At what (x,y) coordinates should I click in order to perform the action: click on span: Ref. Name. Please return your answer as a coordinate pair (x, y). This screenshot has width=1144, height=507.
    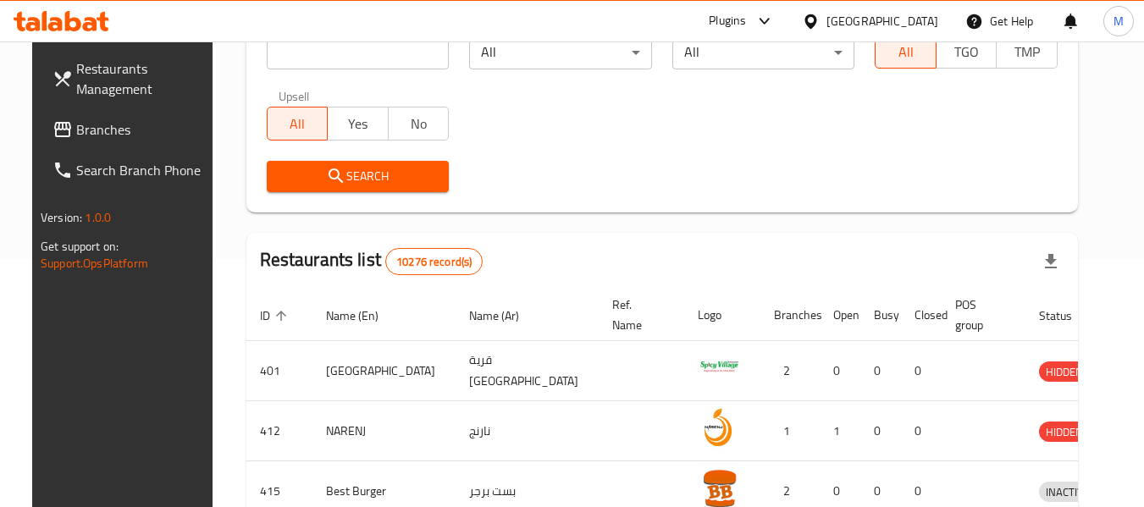
    Looking at the image, I should click on (638, 315).